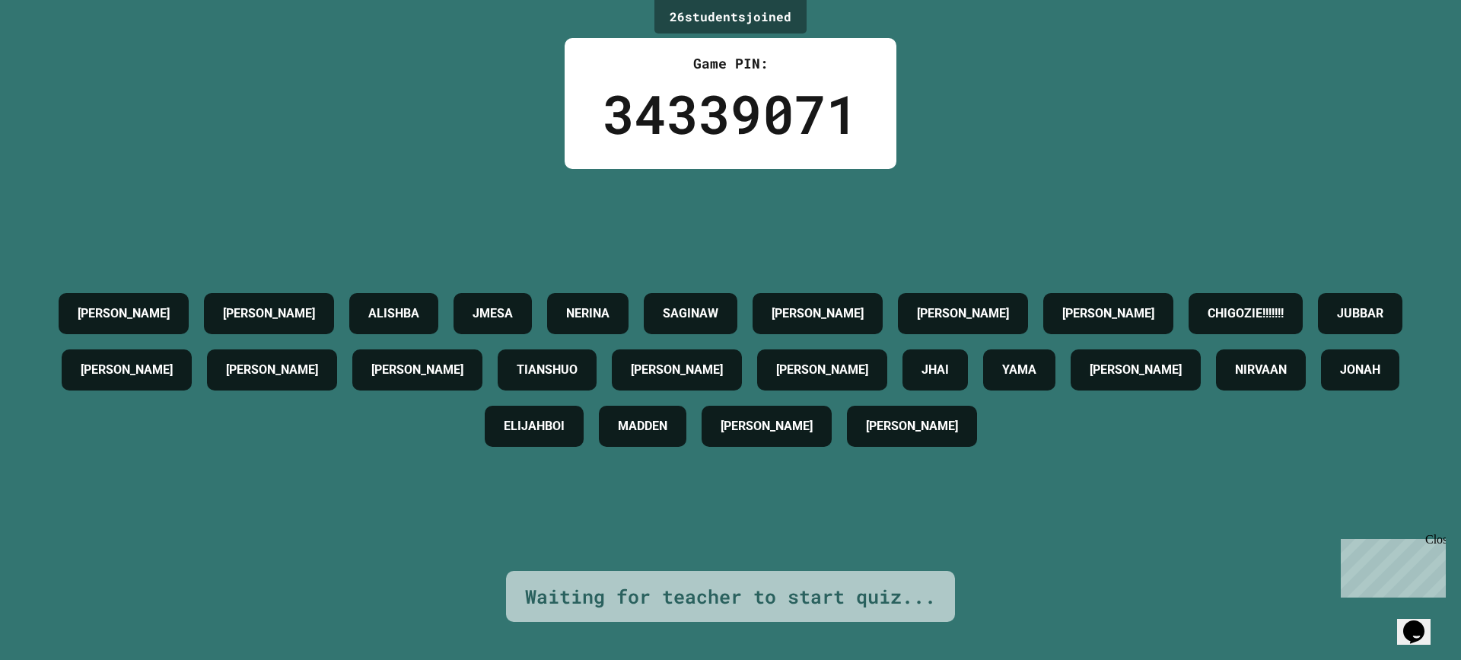 The image size is (1461, 660). I want to click on h4: MADDEN, so click(642, 426).